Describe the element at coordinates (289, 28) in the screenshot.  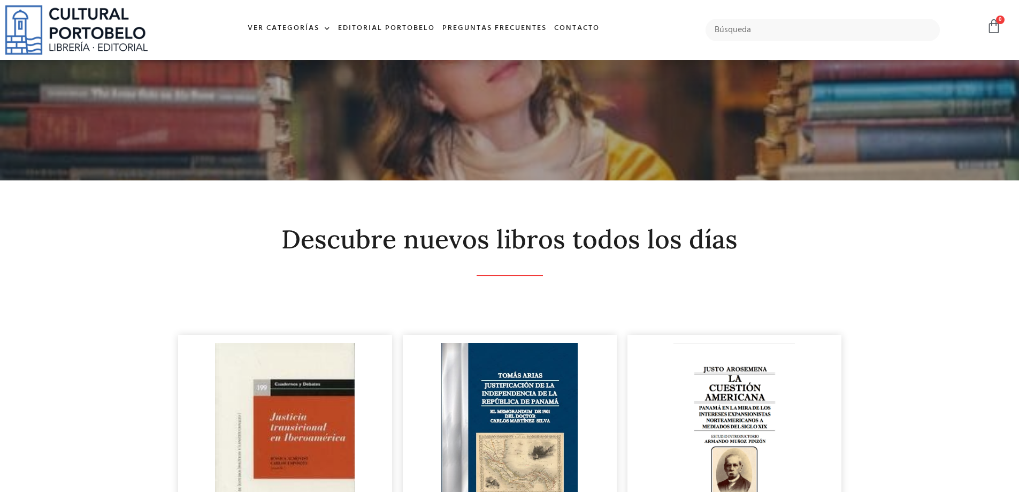
I see `a: Ver Categorías` at that location.